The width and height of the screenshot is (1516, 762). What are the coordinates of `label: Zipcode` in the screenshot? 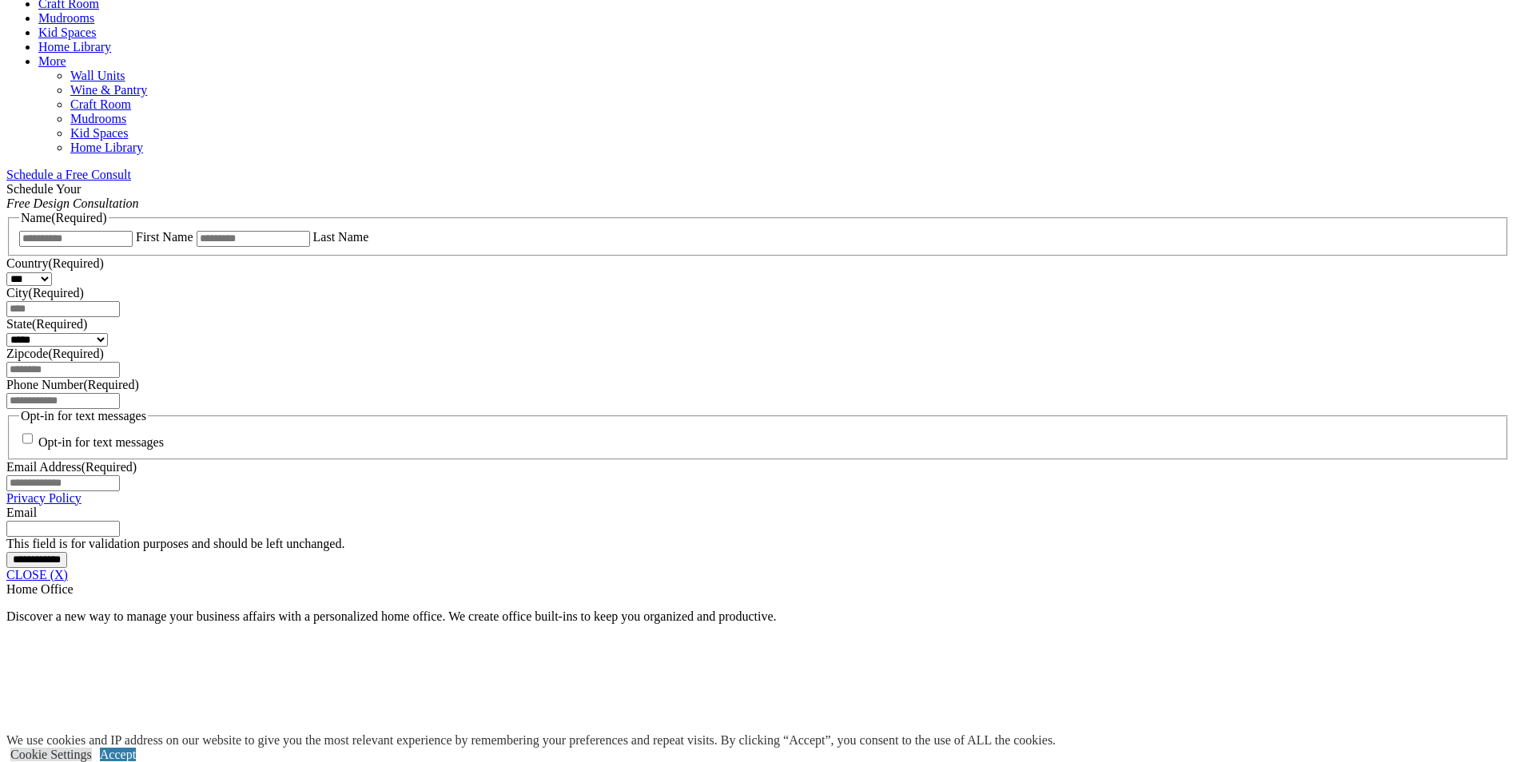 It's located at (55, 353).